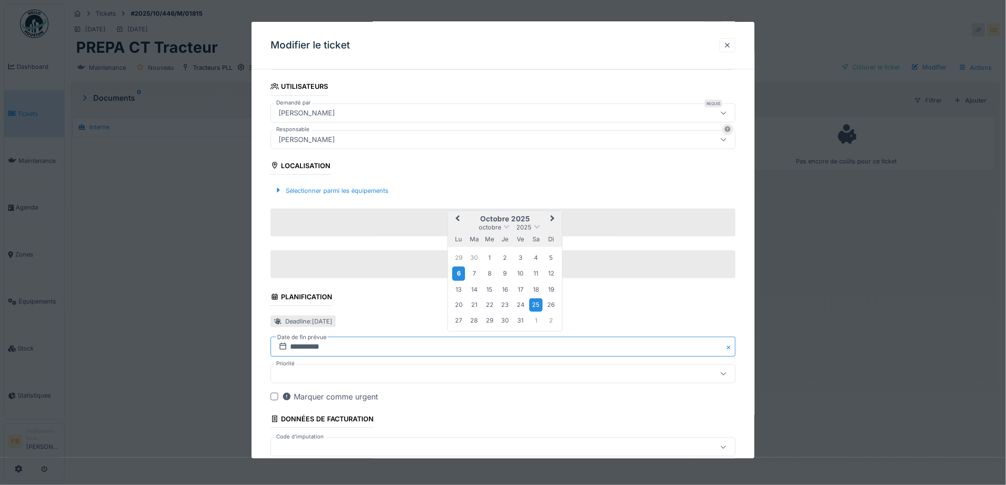  I want to click on div: Choose samedi 18 octobre 2025, so click(536, 290).